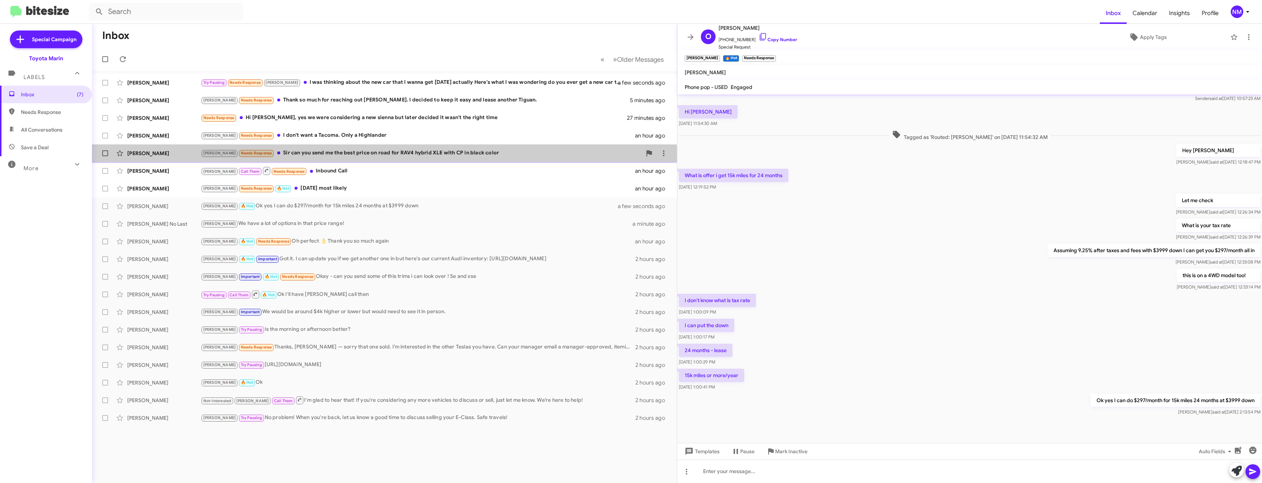 This screenshot has height=483, width=1262. I want to click on input: Search, so click(166, 12).